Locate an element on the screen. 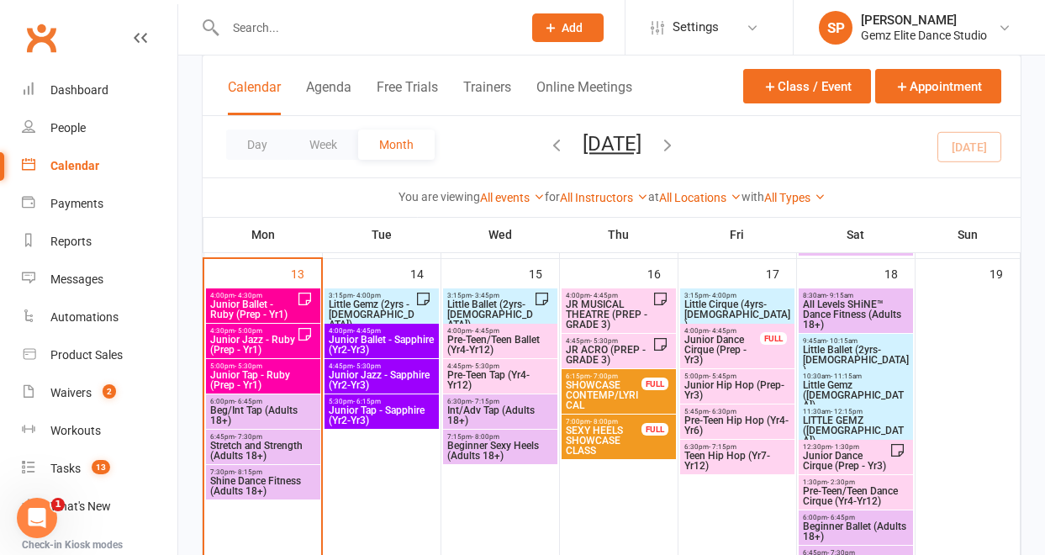 The width and height of the screenshot is (1045, 555). span: Beg/Int Tap (Adults 18+) is located at coordinates (263, 415).